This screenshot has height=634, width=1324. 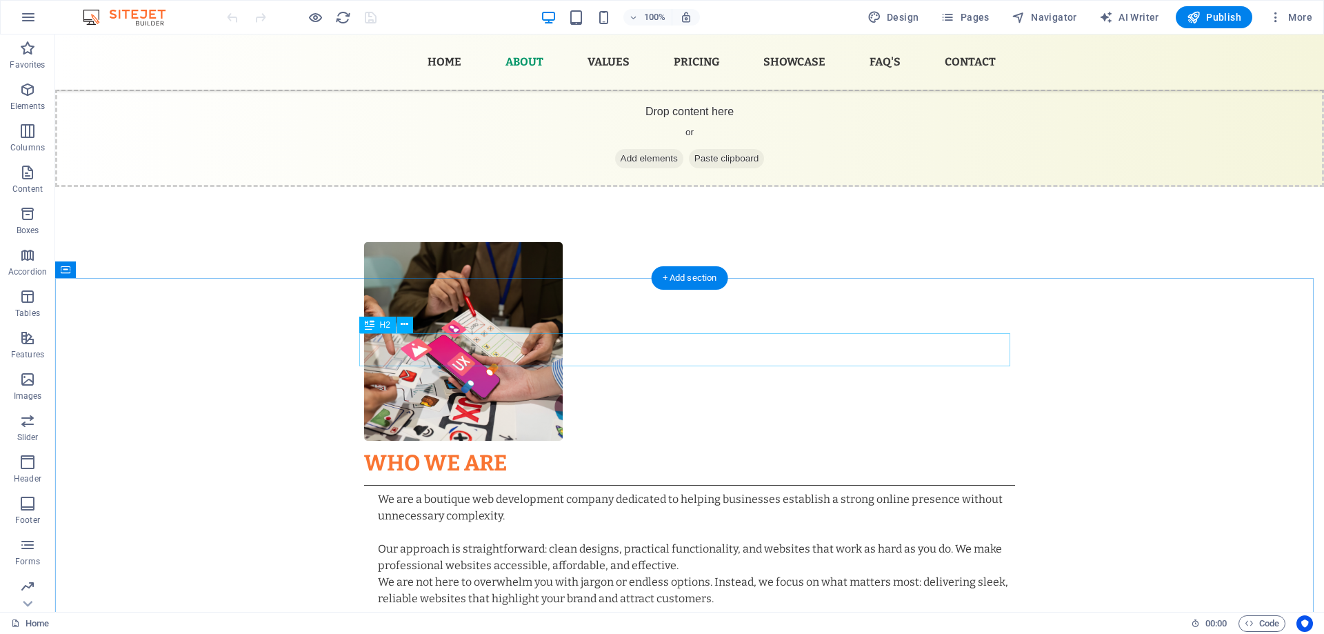 I want to click on span: Design, so click(x=893, y=17).